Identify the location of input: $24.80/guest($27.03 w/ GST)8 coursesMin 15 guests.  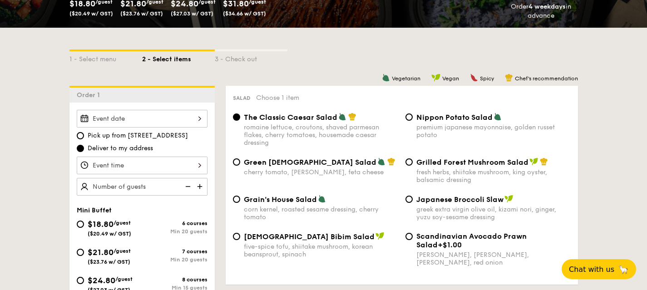
(80, 280).